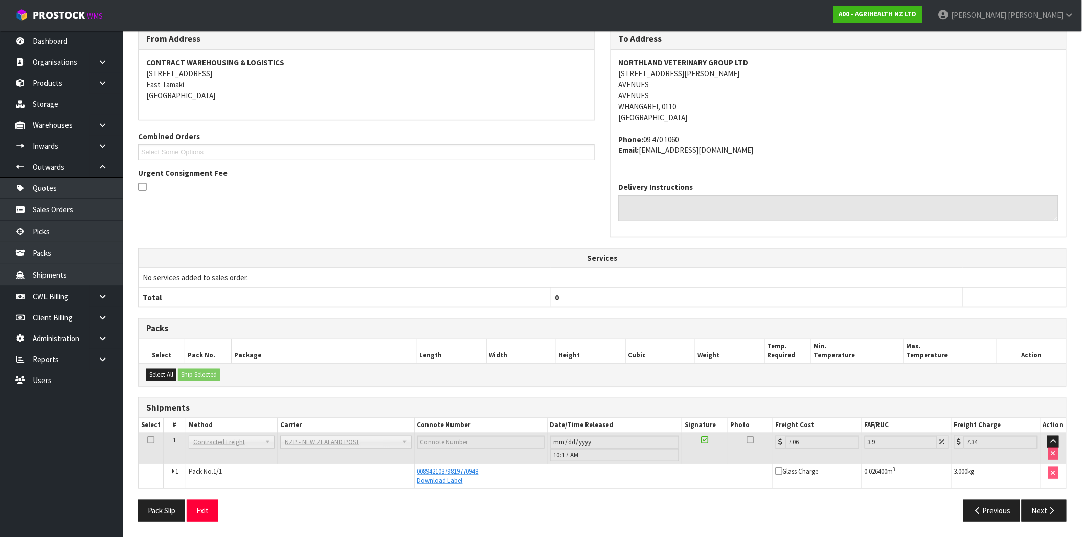 The image size is (1082, 537). What do you see at coordinates (629, 150) in the screenshot?
I see `strong: email` at bounding box center [629, 150].